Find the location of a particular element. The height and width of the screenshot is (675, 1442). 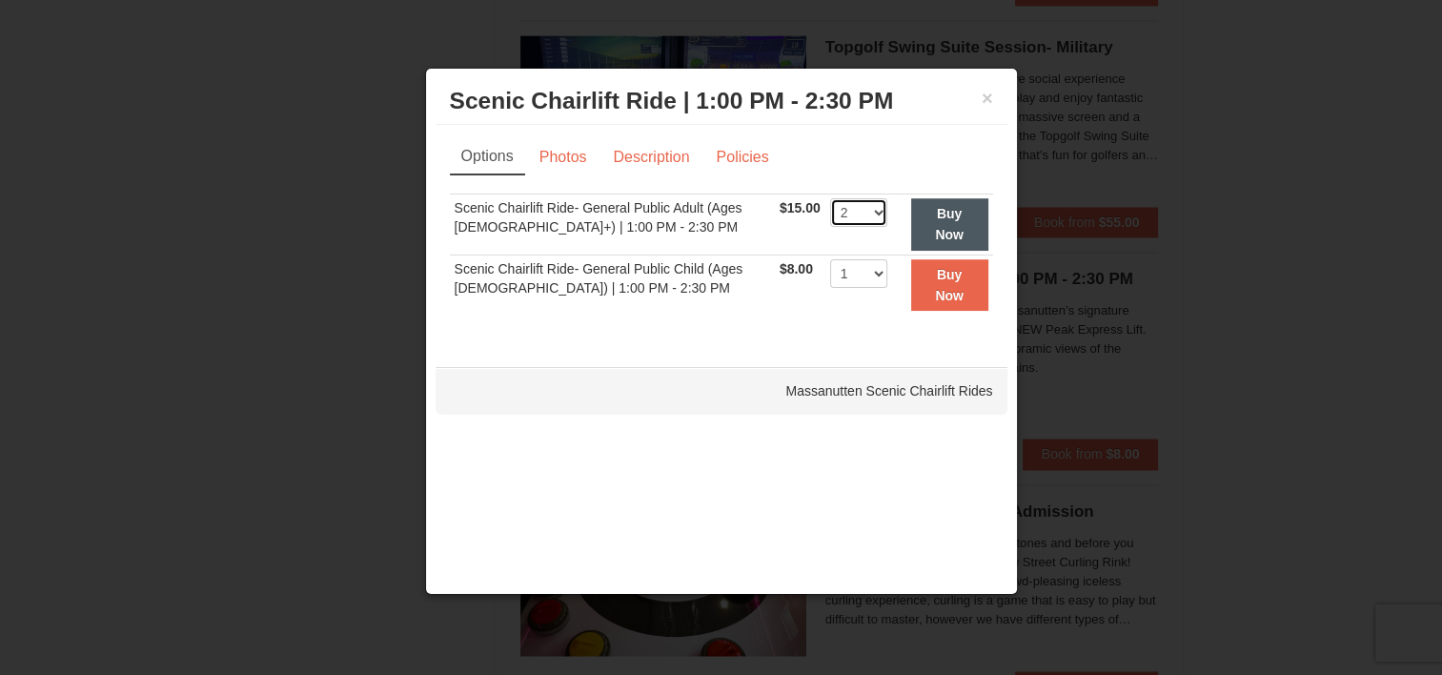

div: Massanutten Scenic Chairlift Rides is located at coordinates (721, 391).